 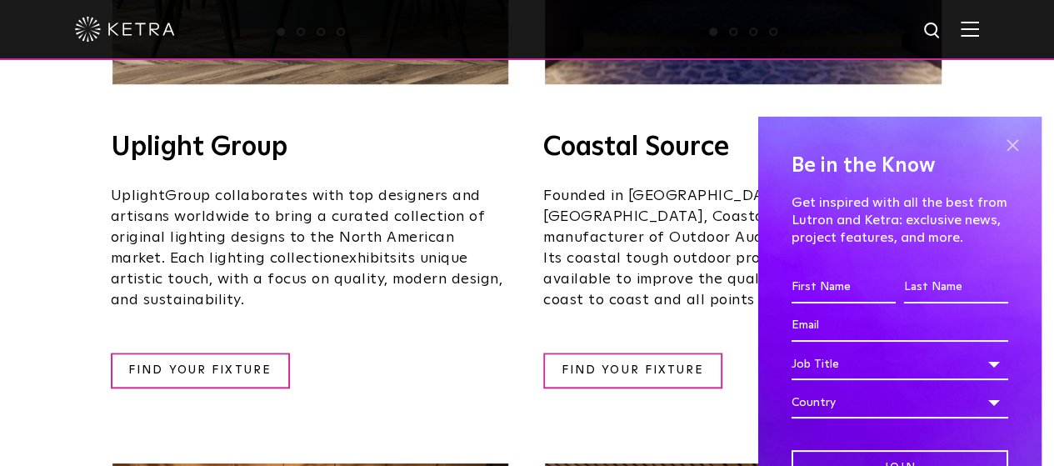 I want to click on input: Email, so click(x=900, y=326).